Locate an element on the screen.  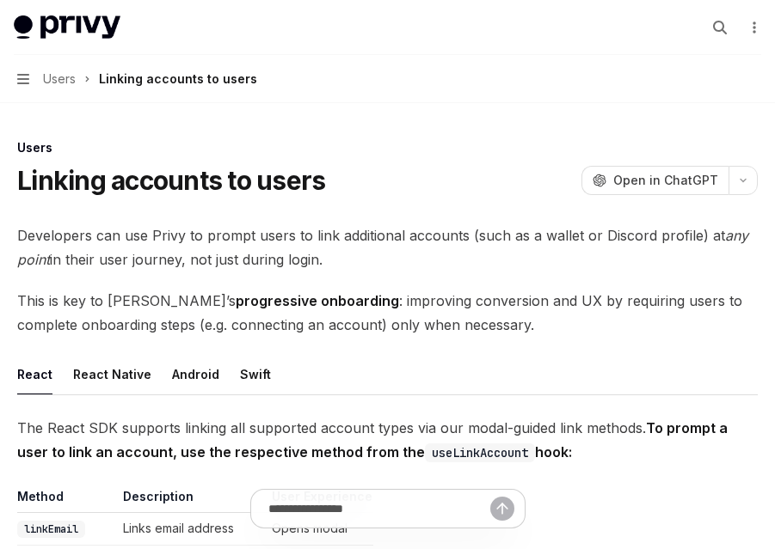
div: Users is located at coordinates (387, 148).